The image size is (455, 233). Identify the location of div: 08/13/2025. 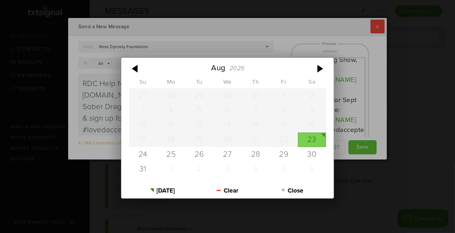
(228, 125).